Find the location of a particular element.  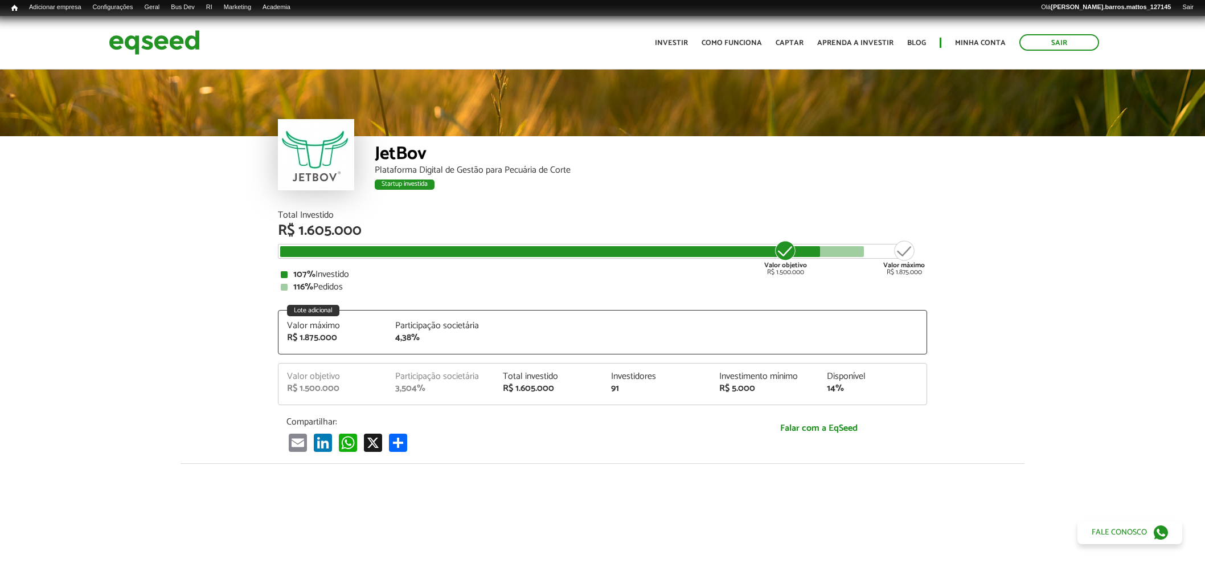

a: Como funciona is located at coordinates (732, 43).